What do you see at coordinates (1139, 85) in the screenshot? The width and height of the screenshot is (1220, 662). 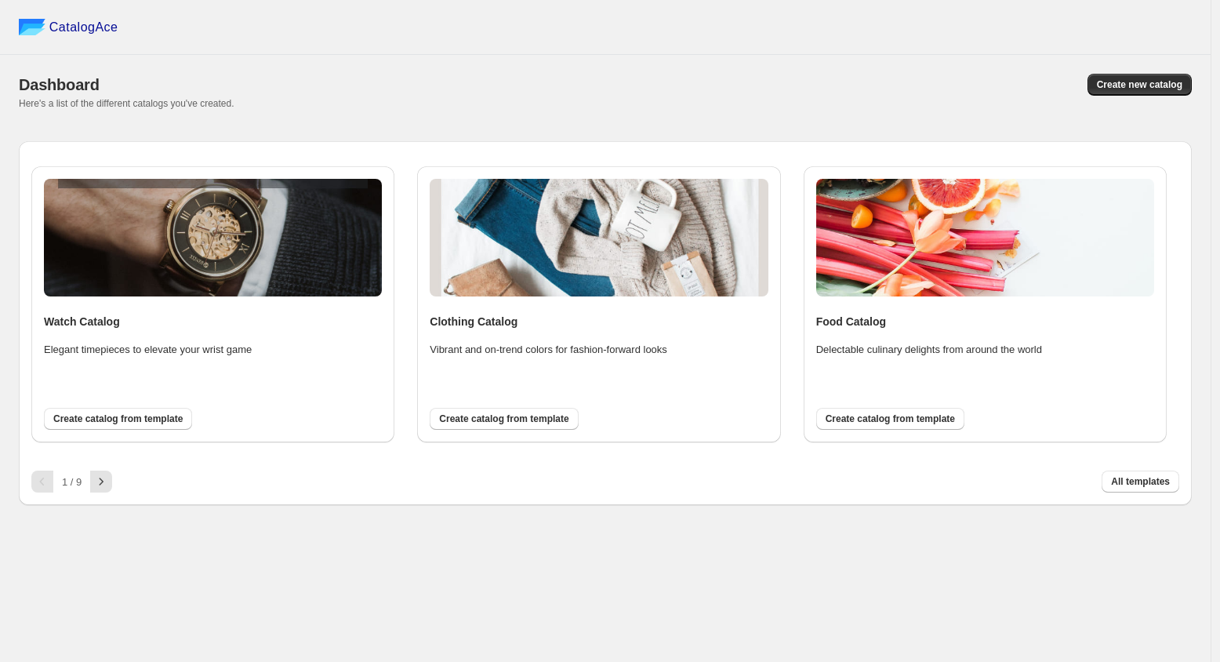 I see `span: Create new catalog` at bounding box center [1139, 85].